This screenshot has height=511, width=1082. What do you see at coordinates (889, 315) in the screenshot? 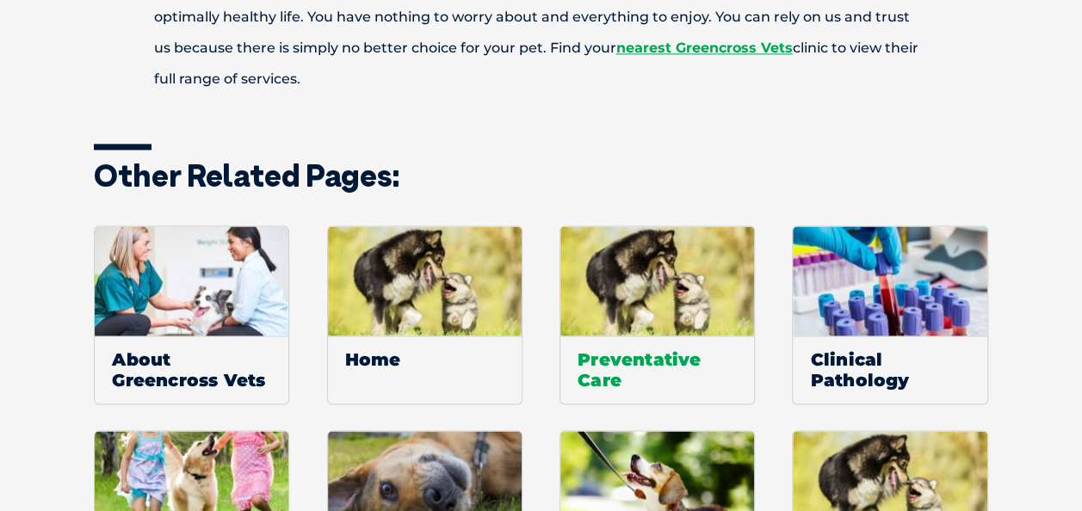
I see `a: Clinical Pathology` at bounding box center [889, 315].